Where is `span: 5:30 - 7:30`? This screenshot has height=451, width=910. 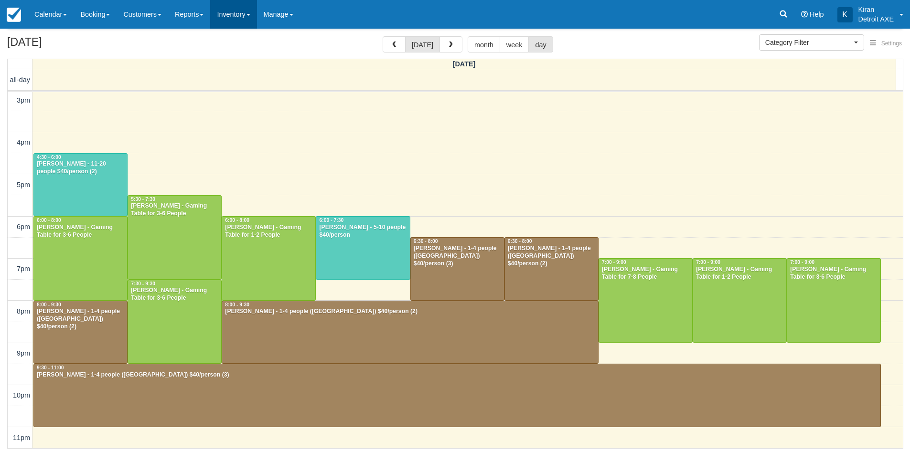
span: 5:30 - 7:30 is located at coordinates (143, 199).